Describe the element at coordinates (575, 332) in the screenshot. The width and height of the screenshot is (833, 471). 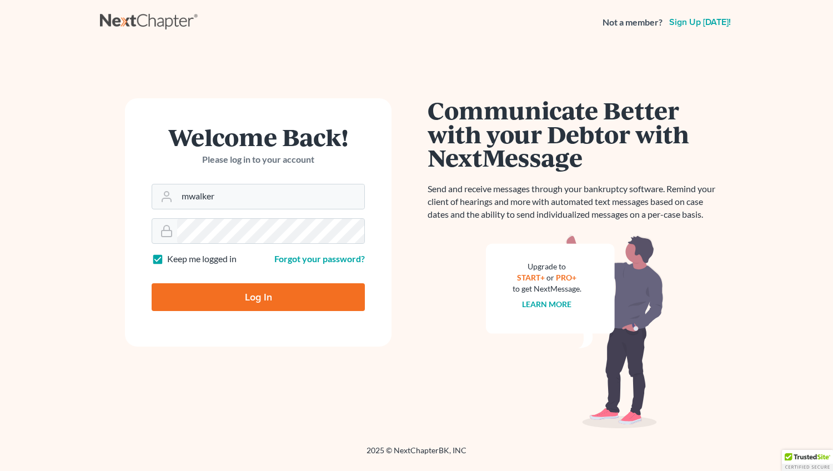
I see `img: nextmessage_bg-59042aed3d76b12b5cd301f8e5b87938c9018125f34e5fa2b7a6b67550977c72.svg` at that location.